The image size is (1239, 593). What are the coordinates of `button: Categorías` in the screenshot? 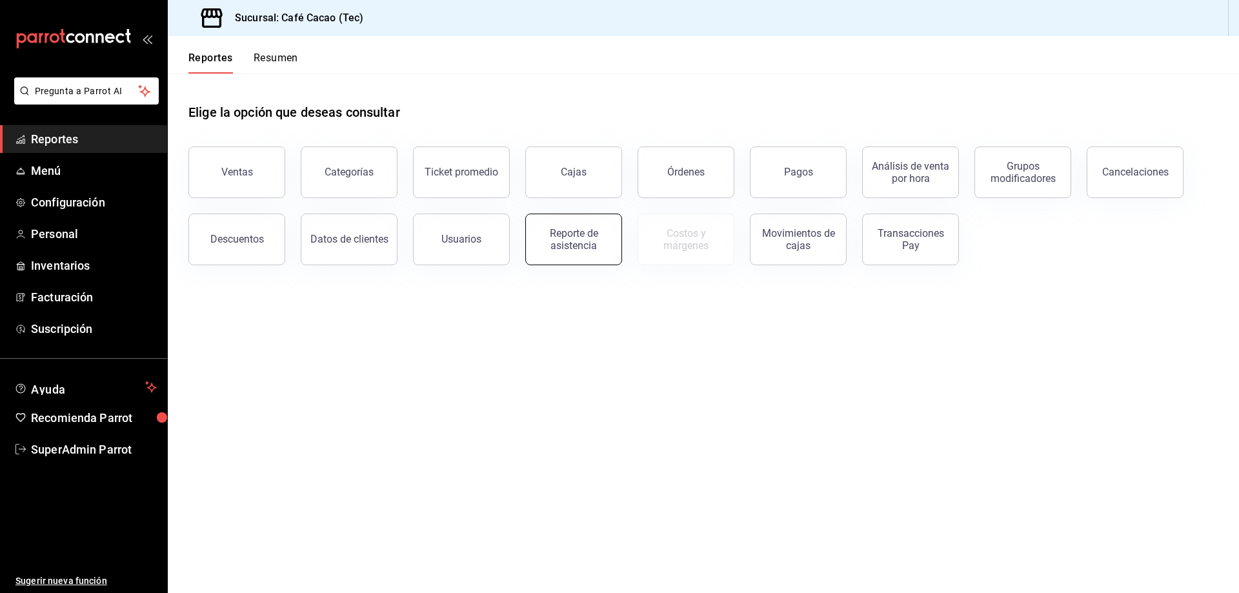 It's located at (349, 172).